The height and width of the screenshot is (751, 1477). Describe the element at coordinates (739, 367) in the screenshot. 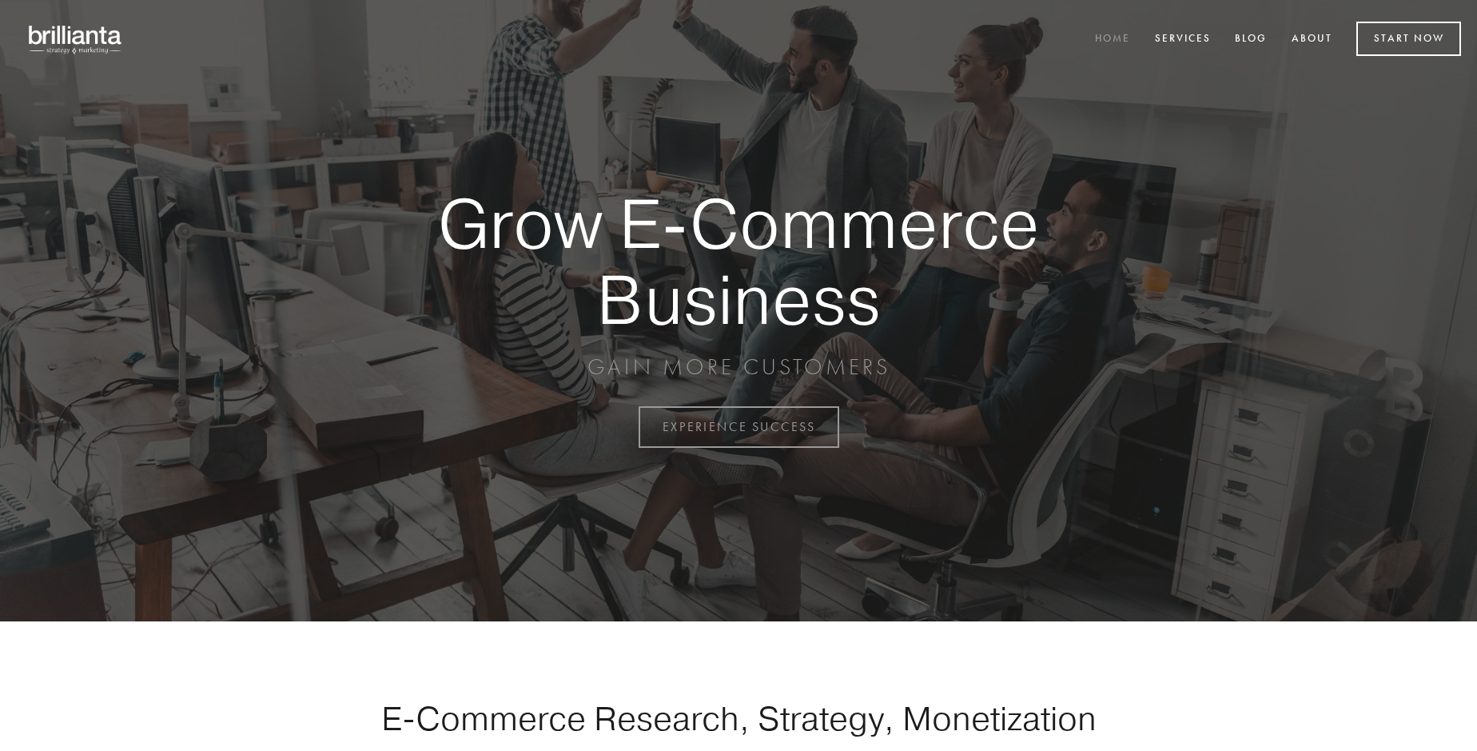

I see `p: GAIN MORE CUSTOMERS` at that location.